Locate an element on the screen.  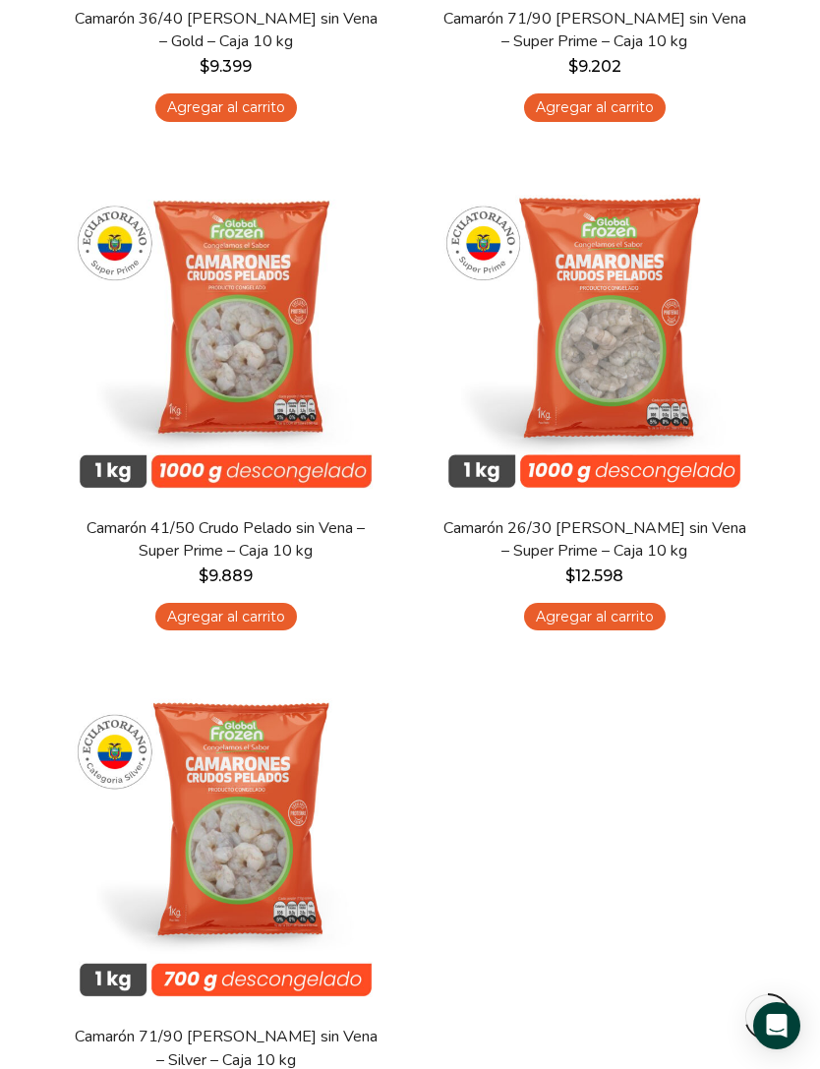
bdi: 12.598 is located at coordinates (594, 575).